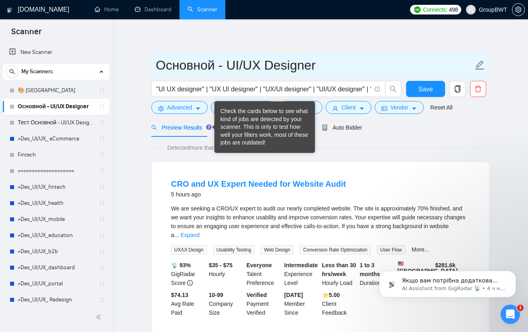 This screenshot has height=332, width=528. I want to click on a: +Des_UI/UX_dashboard, so click(56, 267).